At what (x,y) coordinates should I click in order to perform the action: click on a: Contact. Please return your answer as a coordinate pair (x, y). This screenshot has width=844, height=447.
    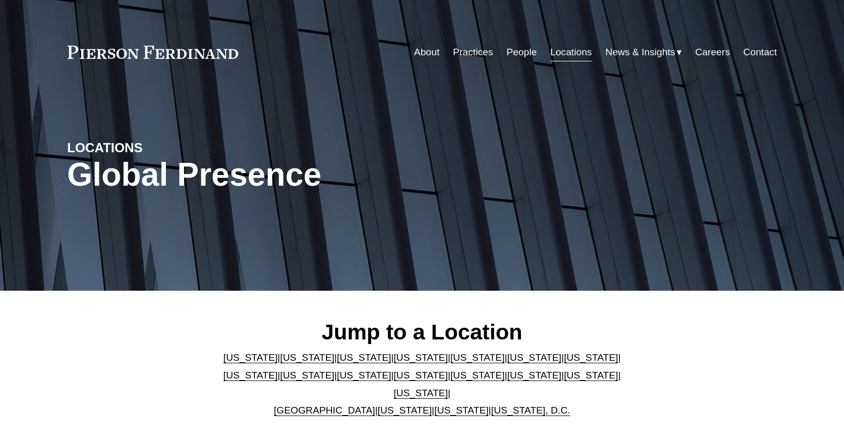
    Looking at the image, I should click on (760, 52).